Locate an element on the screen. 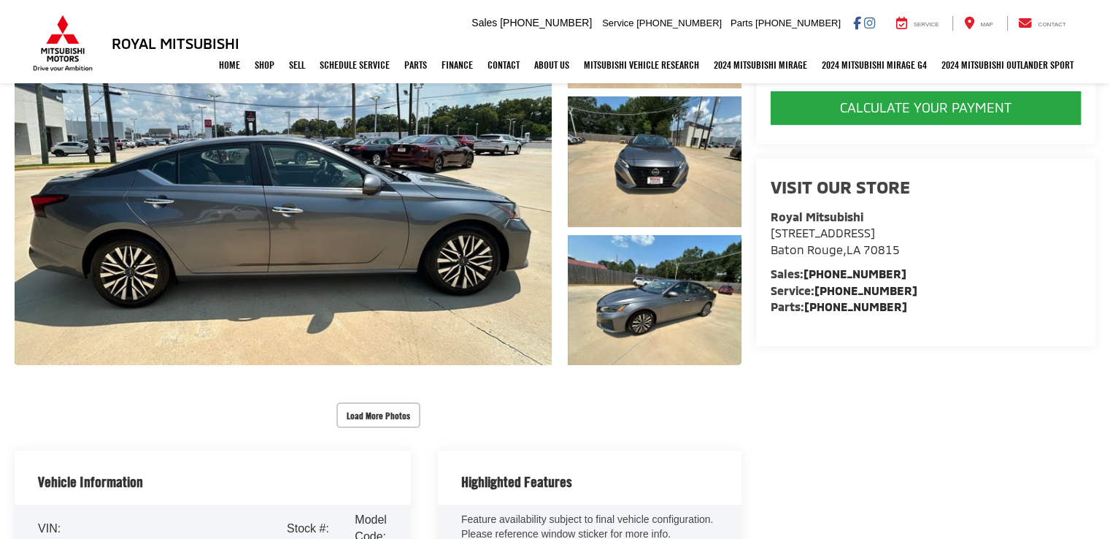 The width and height of the screenshot is (1110, 539). a: 2024 Mitsubishi Outlander SPORT is located at coordinates (1007, 65).